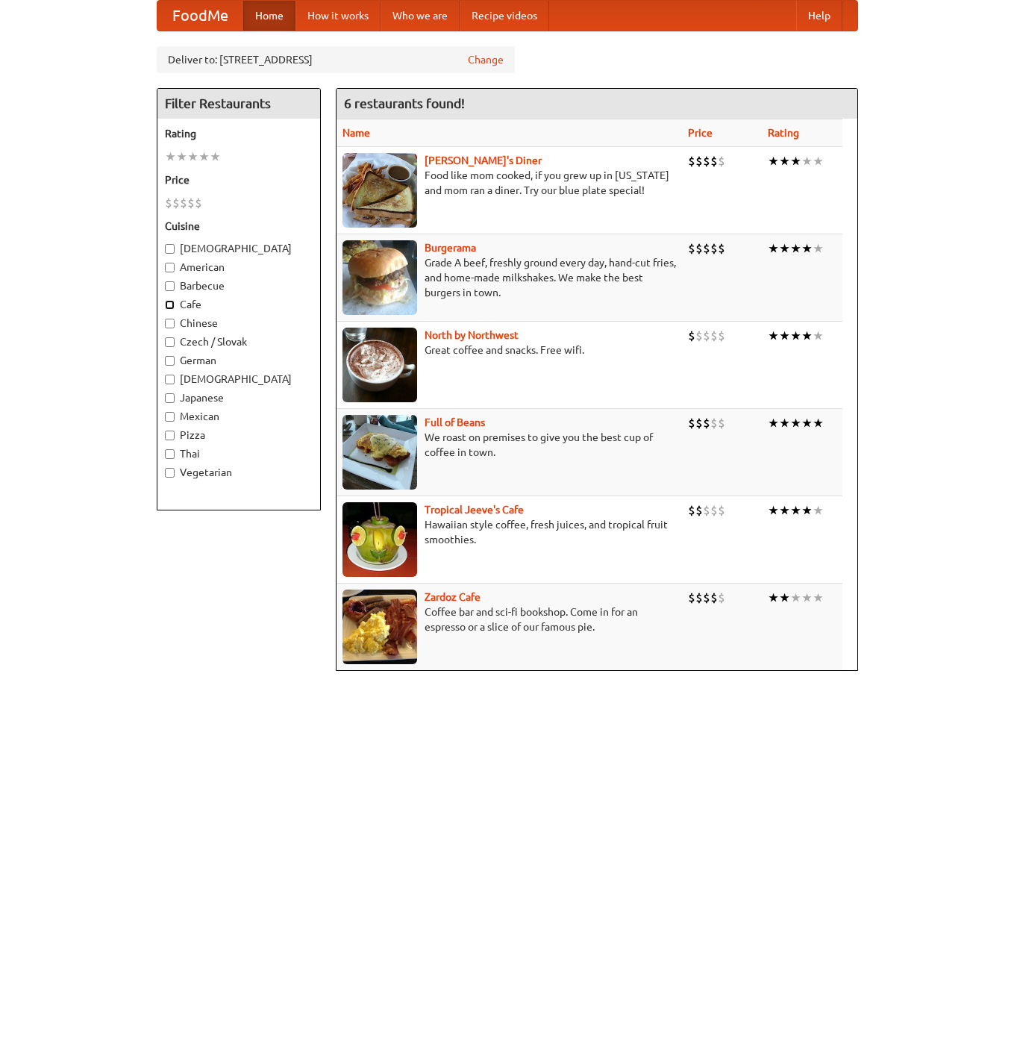 The height and width of the screenshot is (1056, 1014). I want to click on a: North by Northwest, so click(472, 335).